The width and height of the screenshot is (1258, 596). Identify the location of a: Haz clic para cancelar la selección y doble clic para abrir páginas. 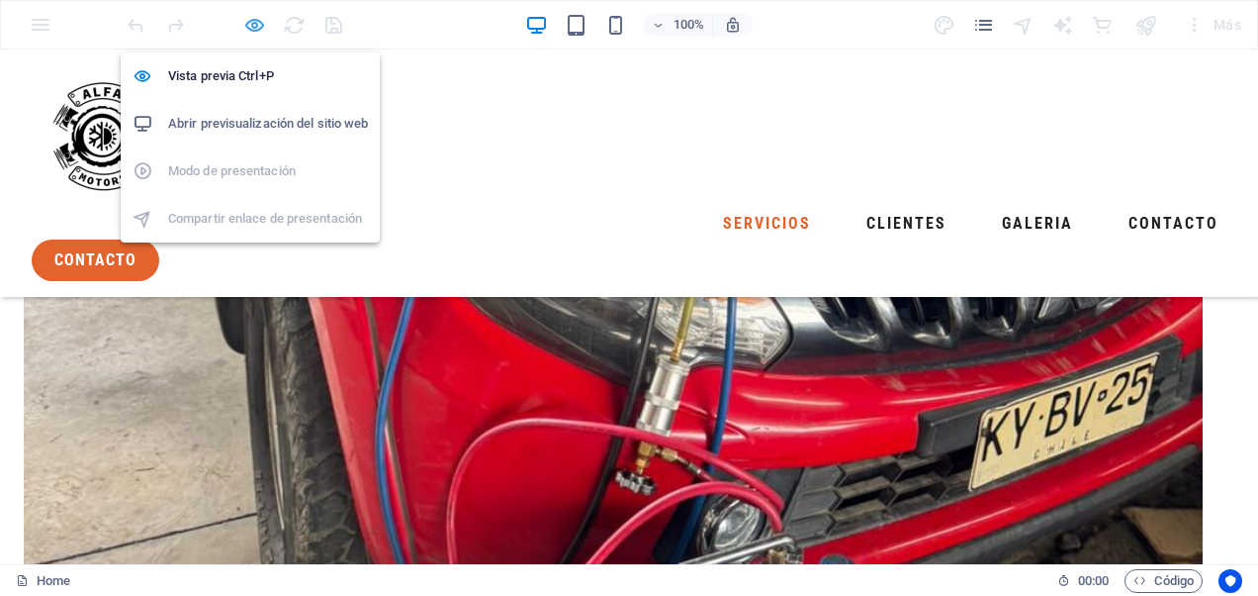
(43, 581).